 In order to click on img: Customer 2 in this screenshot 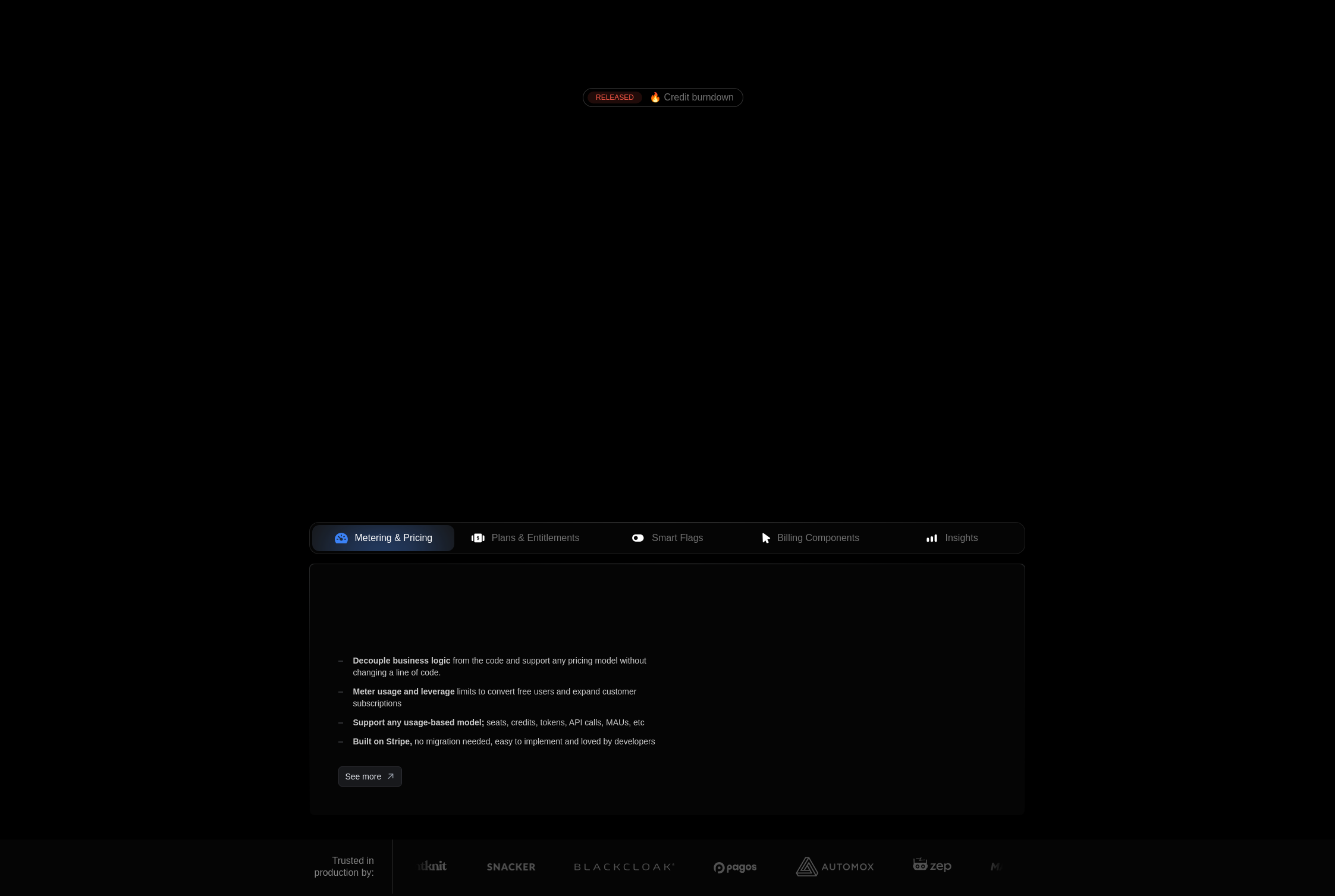, I will do `click(511, 866)`.